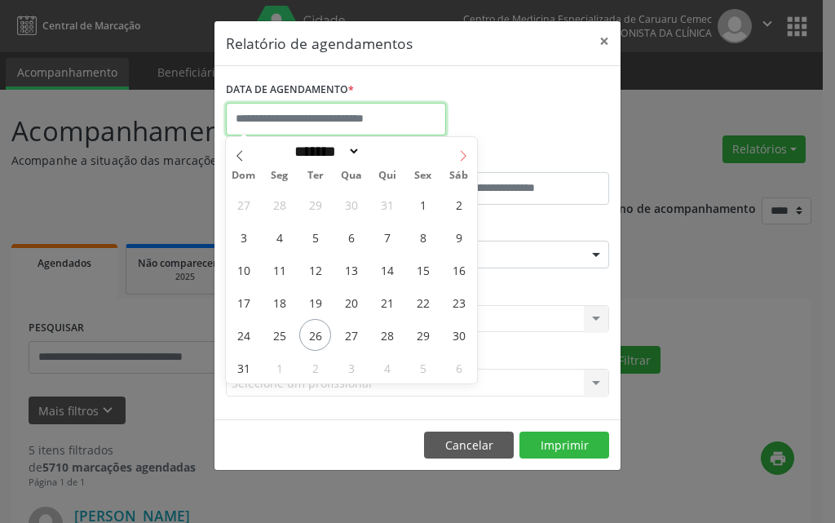 The height and width of the screenshot is (523, 835). Describe the element at coordinates (279, 237) in the screenshot. I see `span: Agosto 4, 2025` at that location.